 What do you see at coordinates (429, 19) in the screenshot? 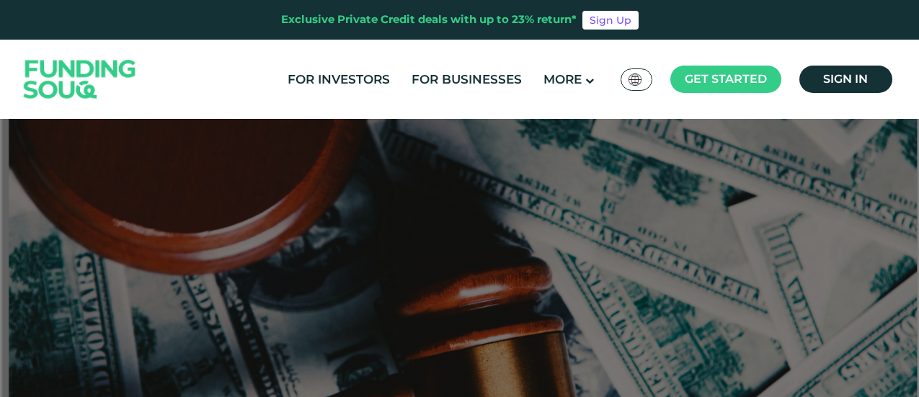
I see `div: Exclusive Private Credit deals with up to 23% return*` at bounding box center [429, 19].